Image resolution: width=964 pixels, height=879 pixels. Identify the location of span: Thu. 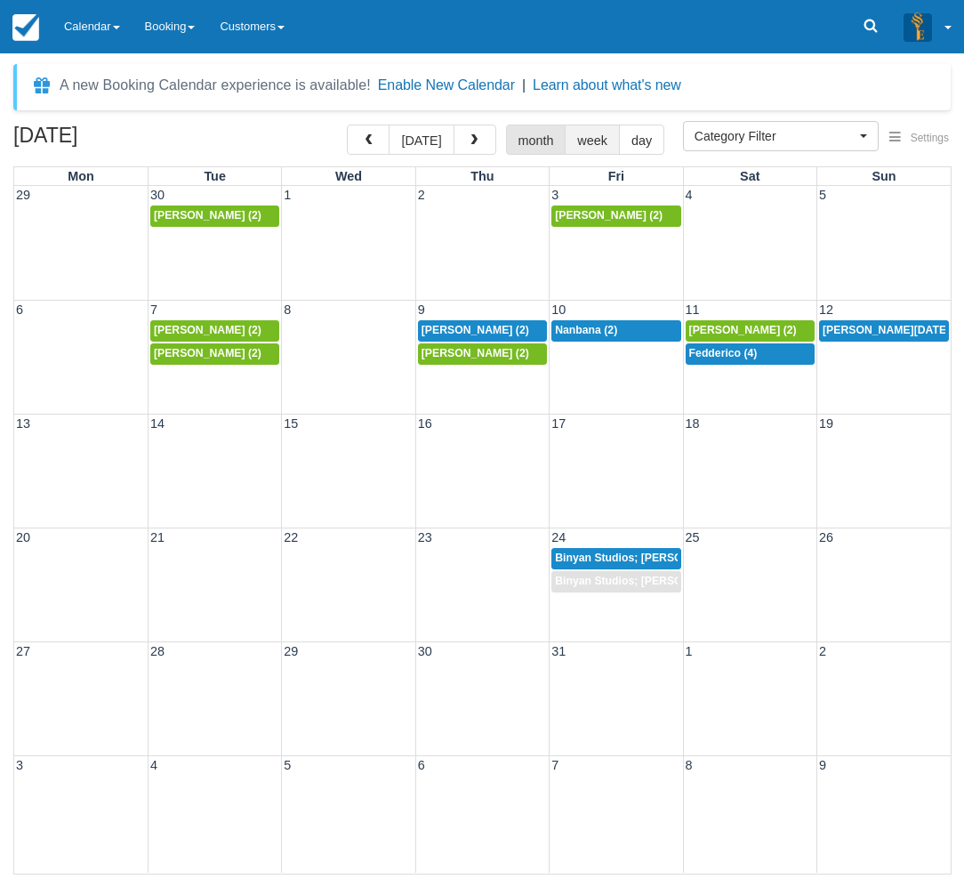
(482, 176).